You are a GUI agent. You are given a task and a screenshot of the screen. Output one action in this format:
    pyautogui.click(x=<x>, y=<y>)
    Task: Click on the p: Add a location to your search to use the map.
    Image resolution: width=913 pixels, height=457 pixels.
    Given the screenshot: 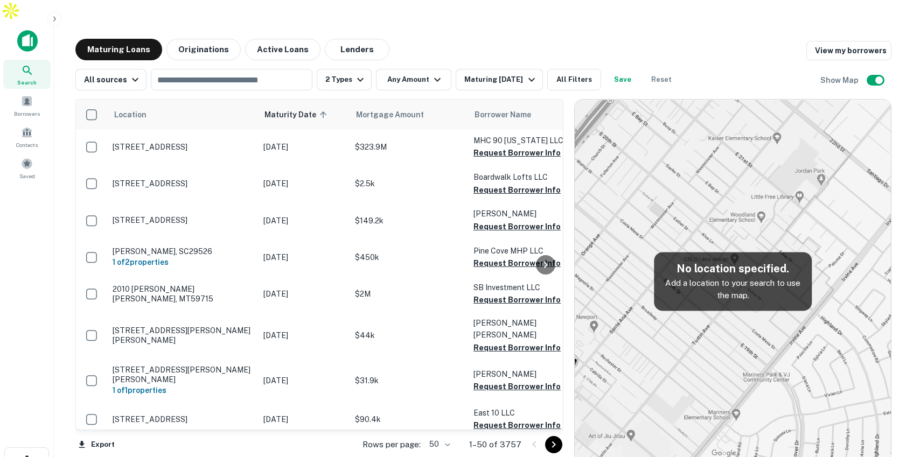 What is the action you would take?
    pyautogui.click(x=733, y=289)
    